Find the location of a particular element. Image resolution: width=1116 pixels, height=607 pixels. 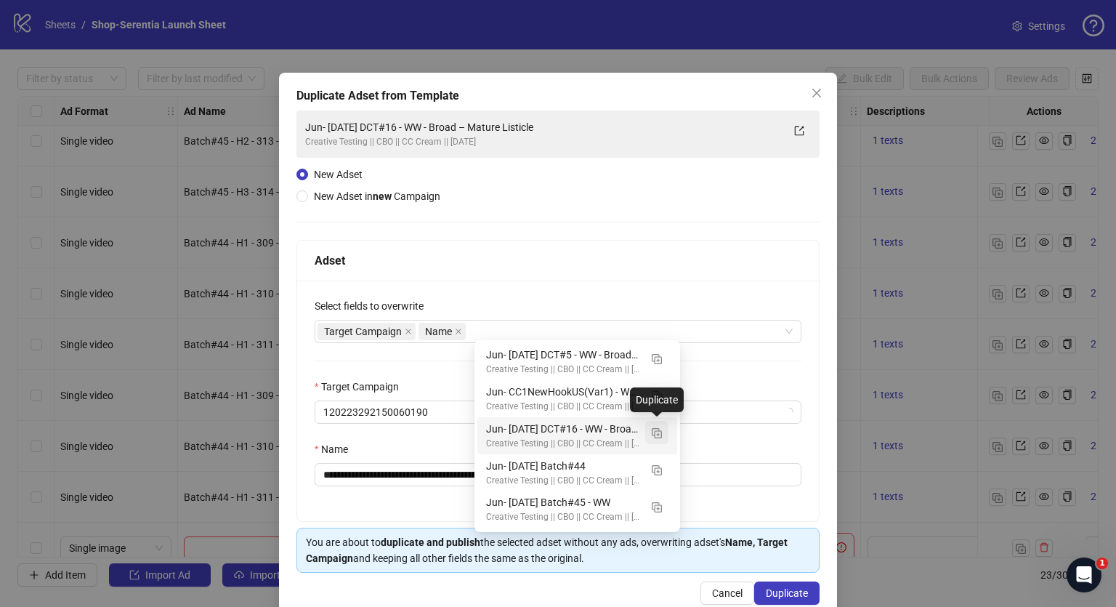

input: Name is located at coordinates (558, 474).